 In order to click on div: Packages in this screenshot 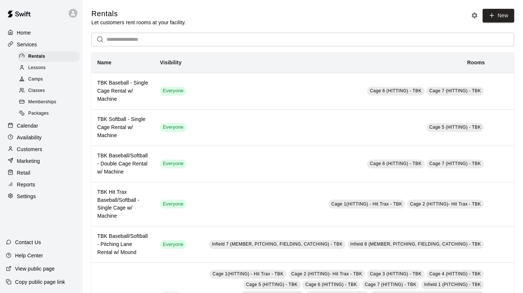, I will do `click(48, 113)`.